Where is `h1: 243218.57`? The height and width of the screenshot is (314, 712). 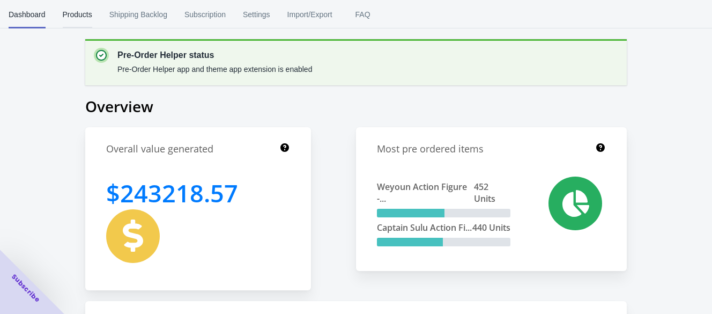
h1: 243218.57 is located at coordinates (172, 192).